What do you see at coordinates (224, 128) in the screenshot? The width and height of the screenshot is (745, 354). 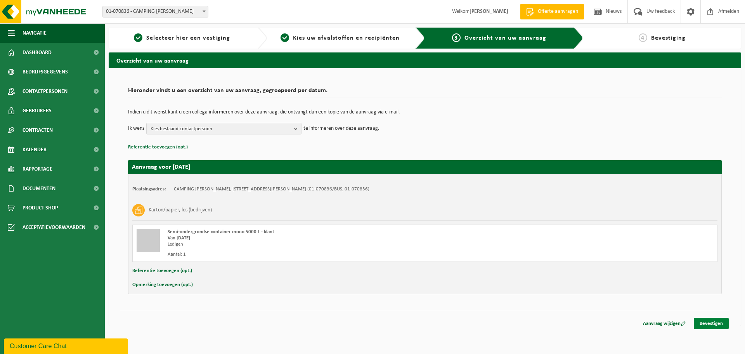 I see `button: Kies bestaand contactpersoon` at bounding box center [224, 128].